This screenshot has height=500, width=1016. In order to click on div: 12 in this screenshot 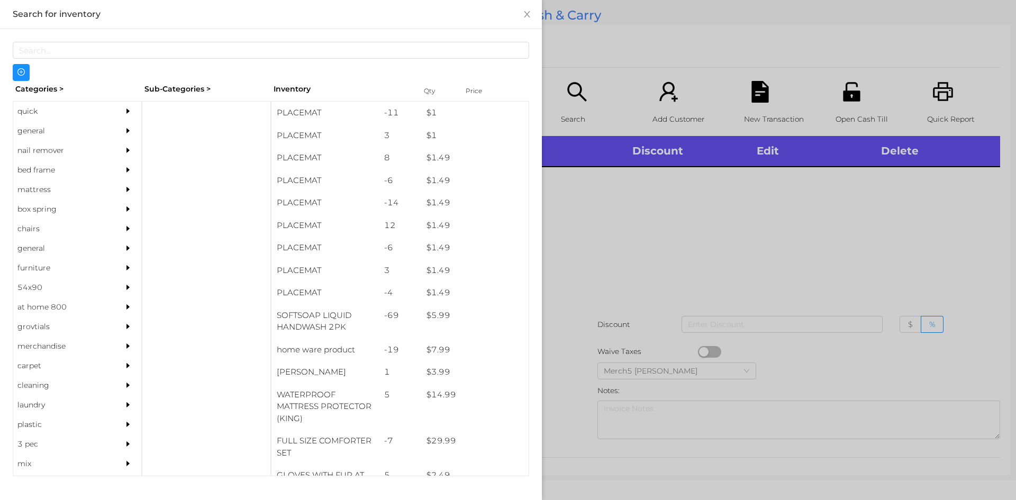, I will do `click(400, 225)`.